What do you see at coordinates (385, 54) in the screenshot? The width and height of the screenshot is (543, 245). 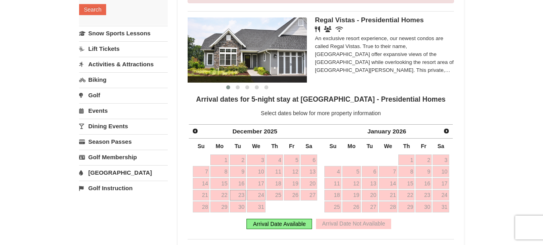 I see `div: An exclusive resort experience, our newest condos are called Regal Vistas. True to their name, [G...` at bounding box center [385, 54].